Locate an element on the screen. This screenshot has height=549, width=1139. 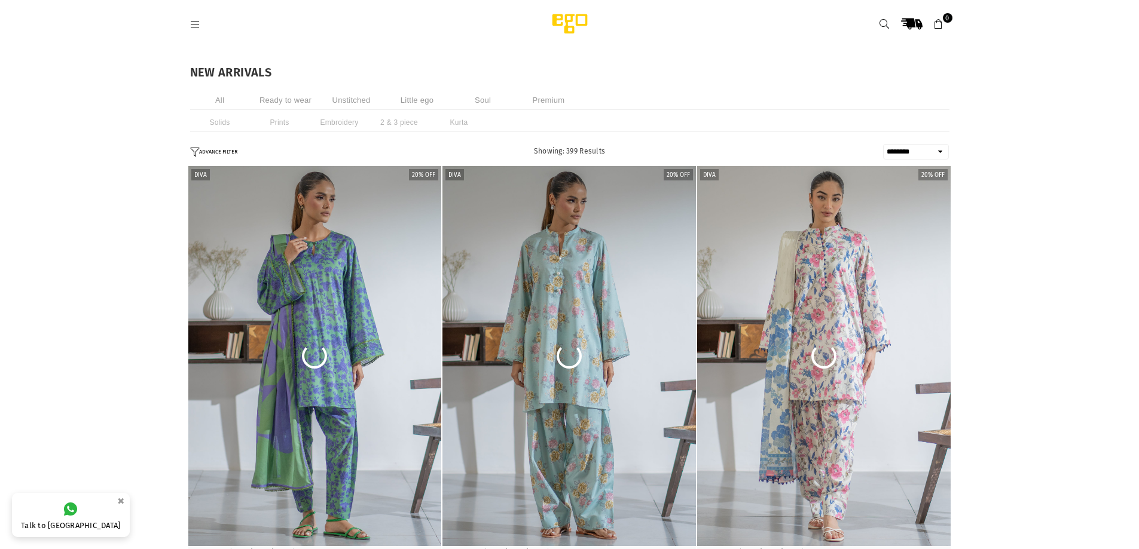
li: Little ego is located at coordinates (417, 100).